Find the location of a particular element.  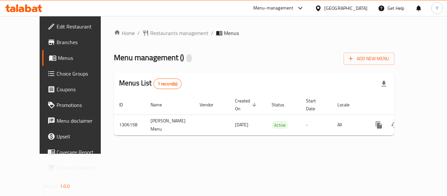

span: Y is located at coordinates (438, 8).